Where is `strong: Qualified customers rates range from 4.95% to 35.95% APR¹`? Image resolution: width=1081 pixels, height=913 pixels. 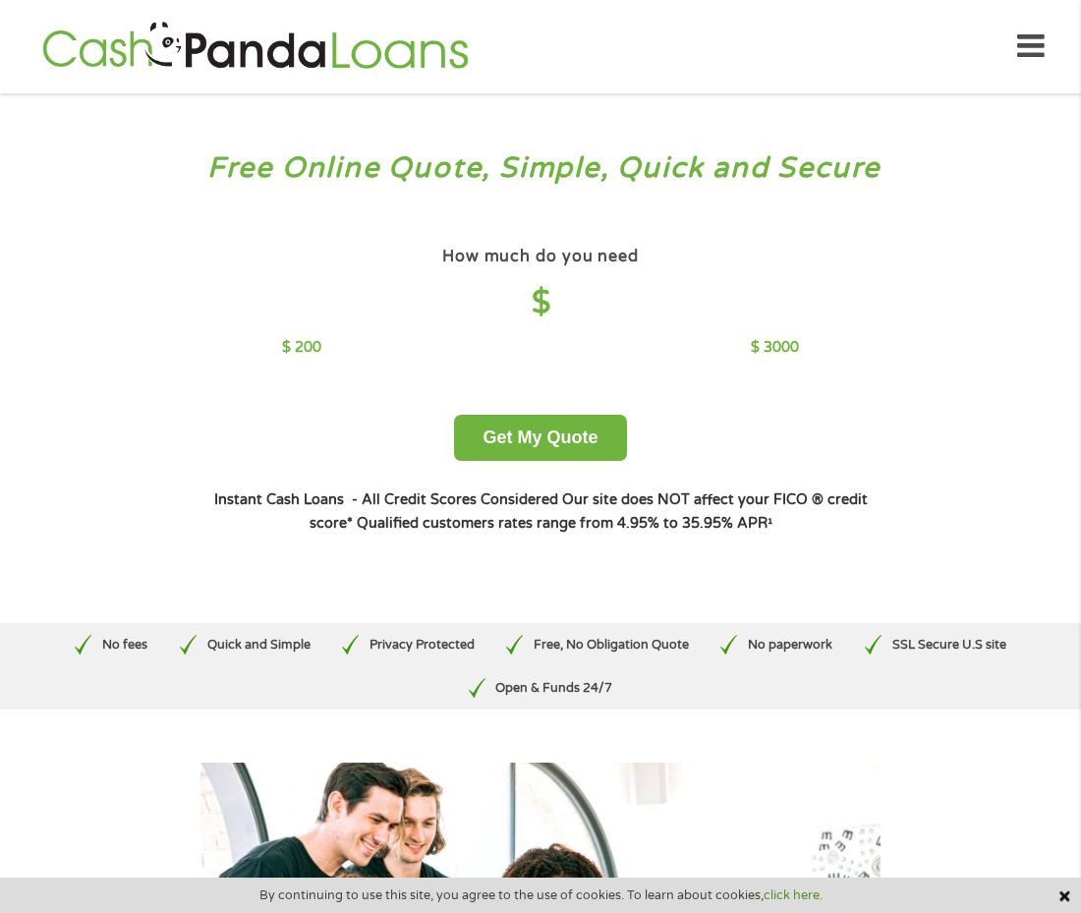 strong: Qualified customers rates range from 4.95% to 35.95% APR¹ is located at coordinates (564, 523).